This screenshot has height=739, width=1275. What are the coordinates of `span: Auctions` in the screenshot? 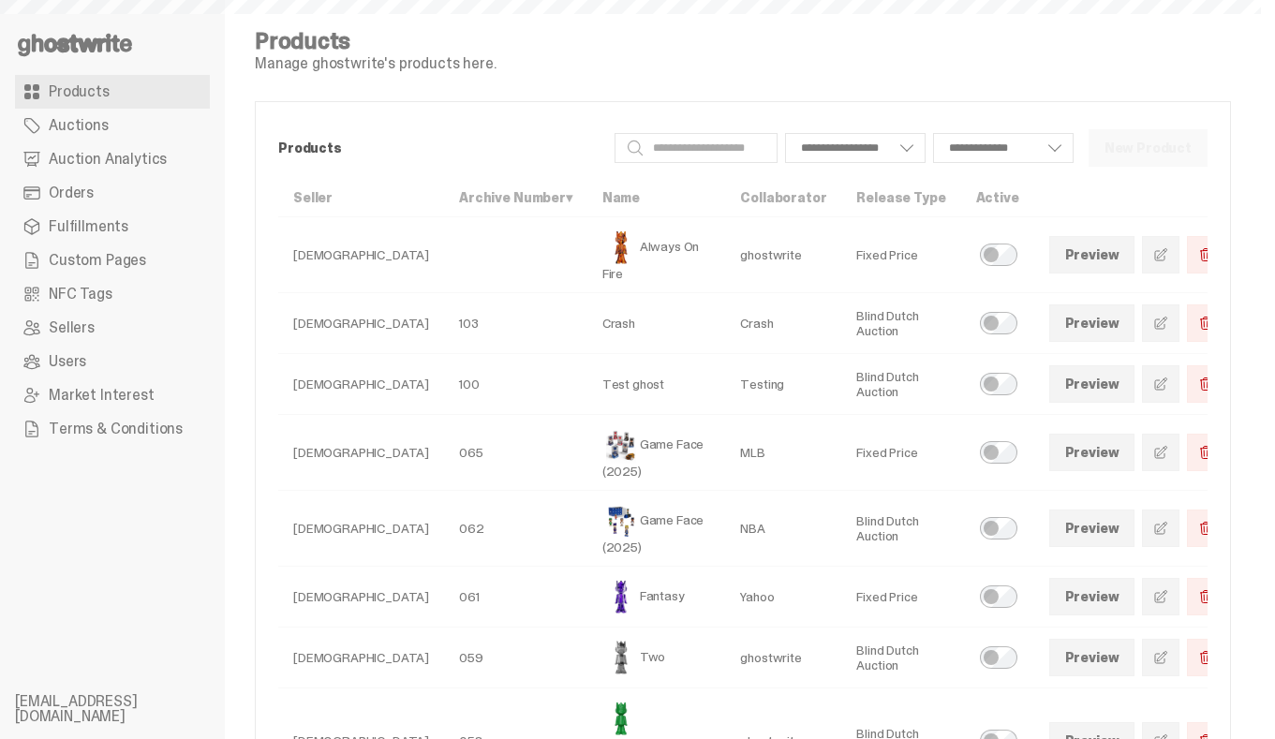 It's located at (79, 126).